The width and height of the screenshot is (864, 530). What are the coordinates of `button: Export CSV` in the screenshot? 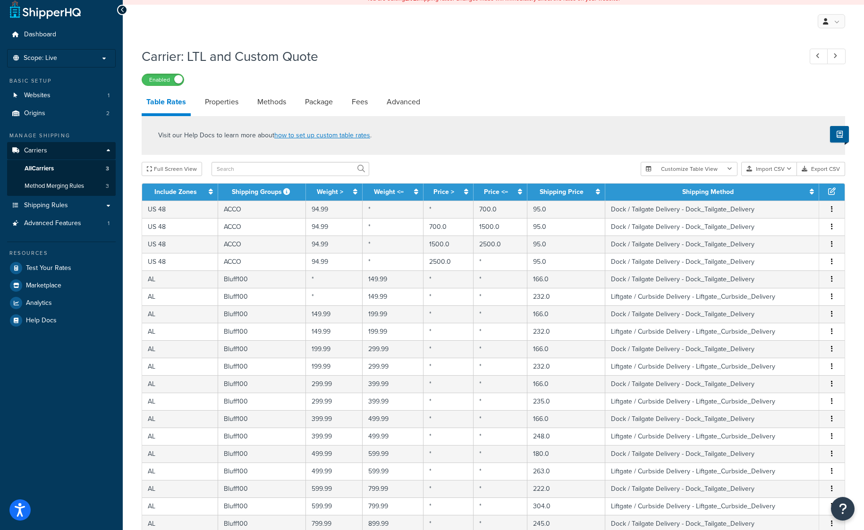 It's located at (821, 169).